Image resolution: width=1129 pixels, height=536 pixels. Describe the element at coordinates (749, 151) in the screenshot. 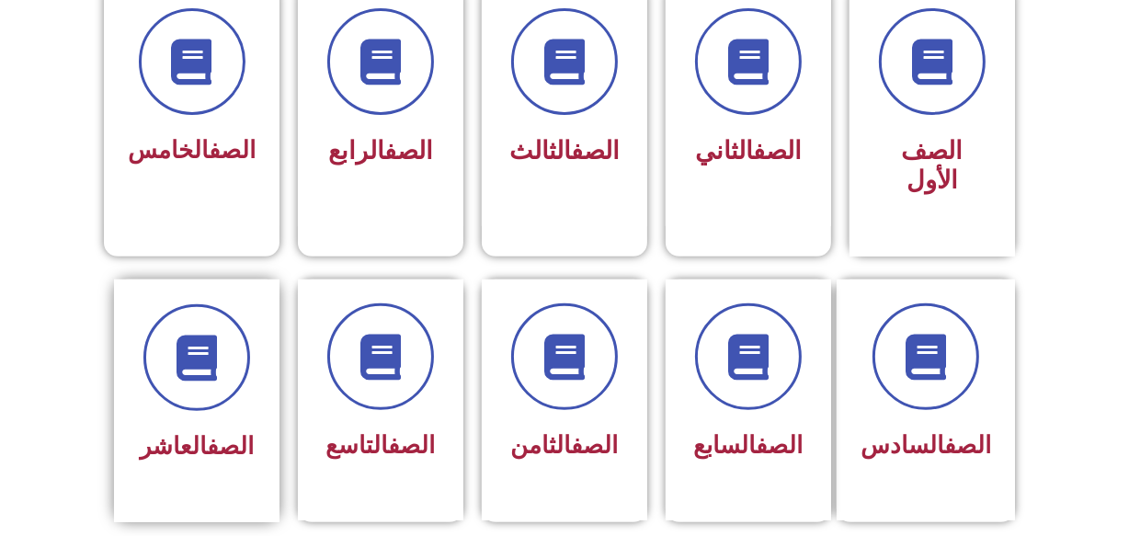

I see `span: الثاني` at that location.